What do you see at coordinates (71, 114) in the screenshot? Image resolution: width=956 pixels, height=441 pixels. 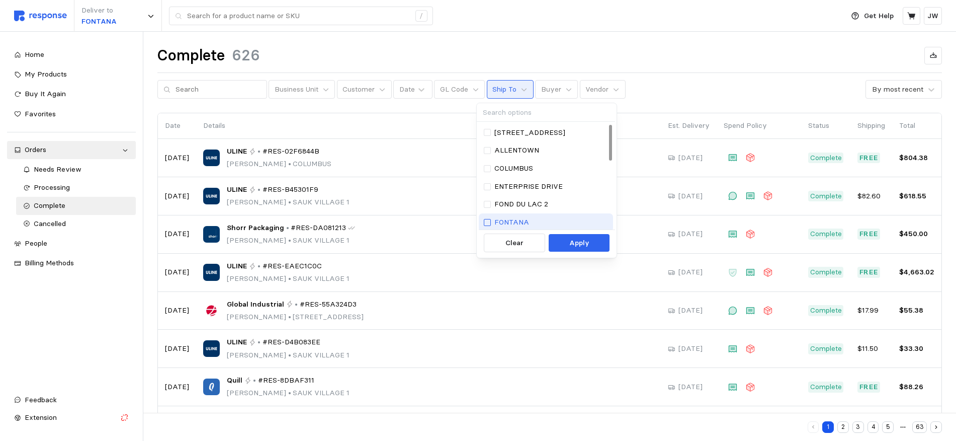 I see `a: Favorites` at bounding box center [71, 114].